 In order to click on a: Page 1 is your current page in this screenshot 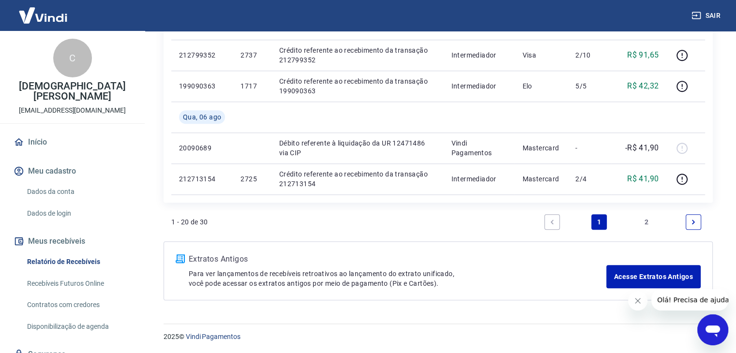, I will do `click(599, 222)`.